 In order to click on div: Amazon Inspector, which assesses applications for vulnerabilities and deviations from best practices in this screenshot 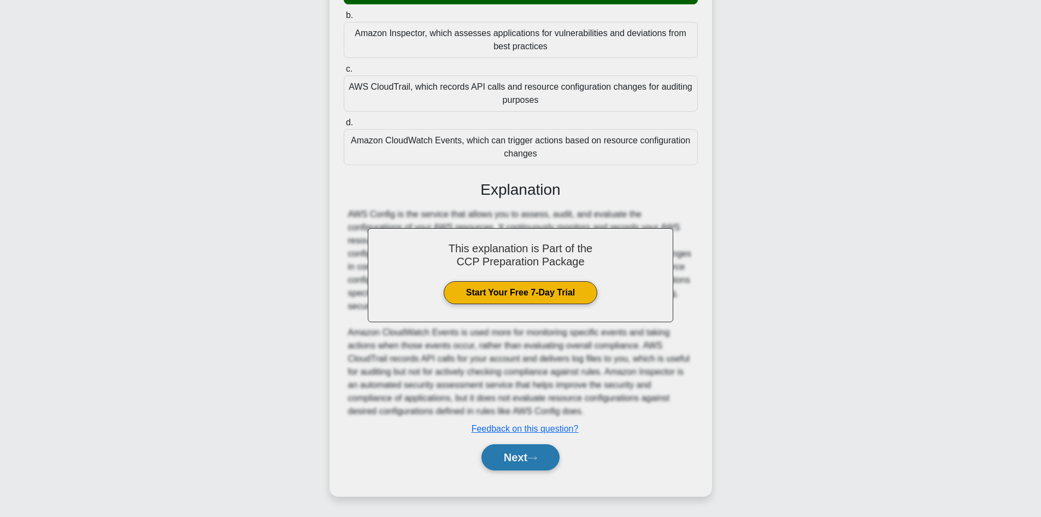, I will do `click(521, 40)`.